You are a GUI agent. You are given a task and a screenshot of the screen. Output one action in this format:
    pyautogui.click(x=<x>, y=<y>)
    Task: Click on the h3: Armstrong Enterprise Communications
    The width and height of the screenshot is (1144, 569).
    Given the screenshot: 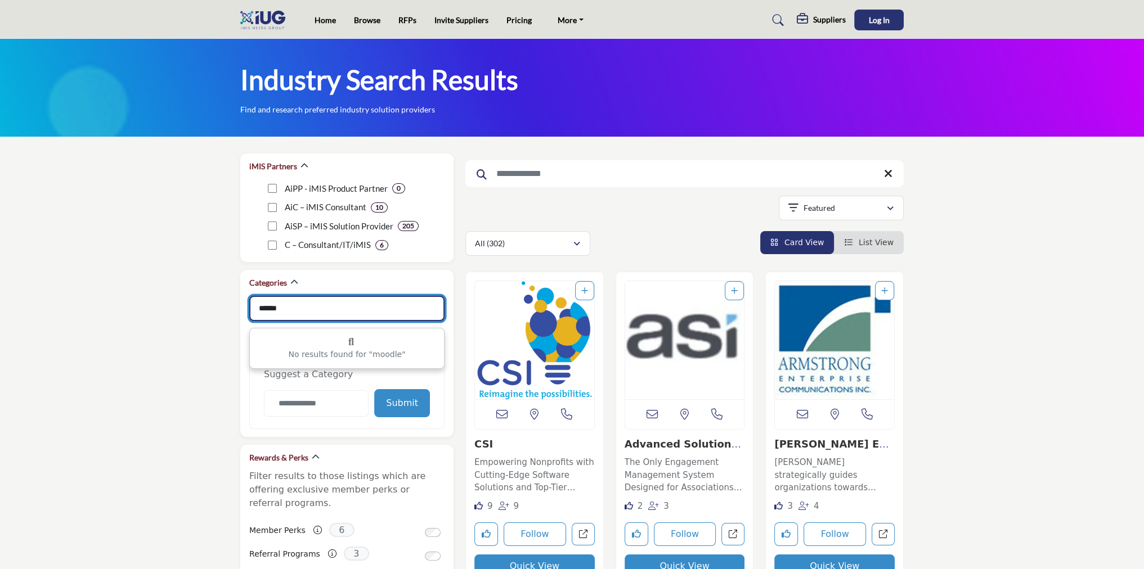 What is the action you would take?
    pyautogui.click(x=834, y=444)
    